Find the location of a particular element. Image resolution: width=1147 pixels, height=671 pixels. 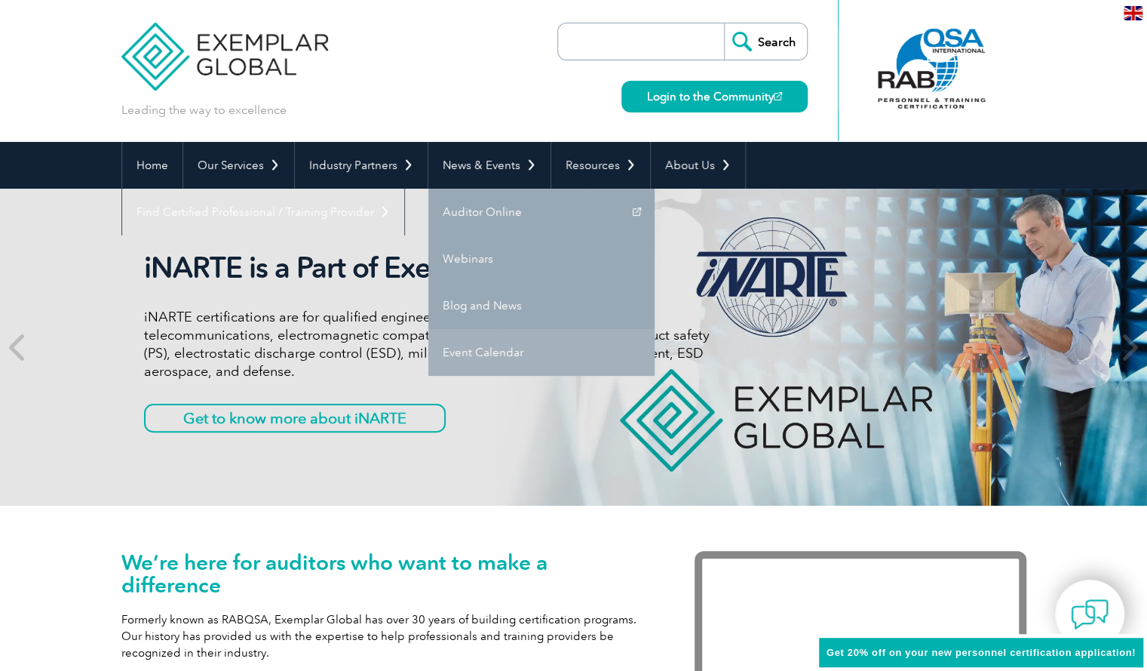

a: News & Events is located at coordinates (490, 165).